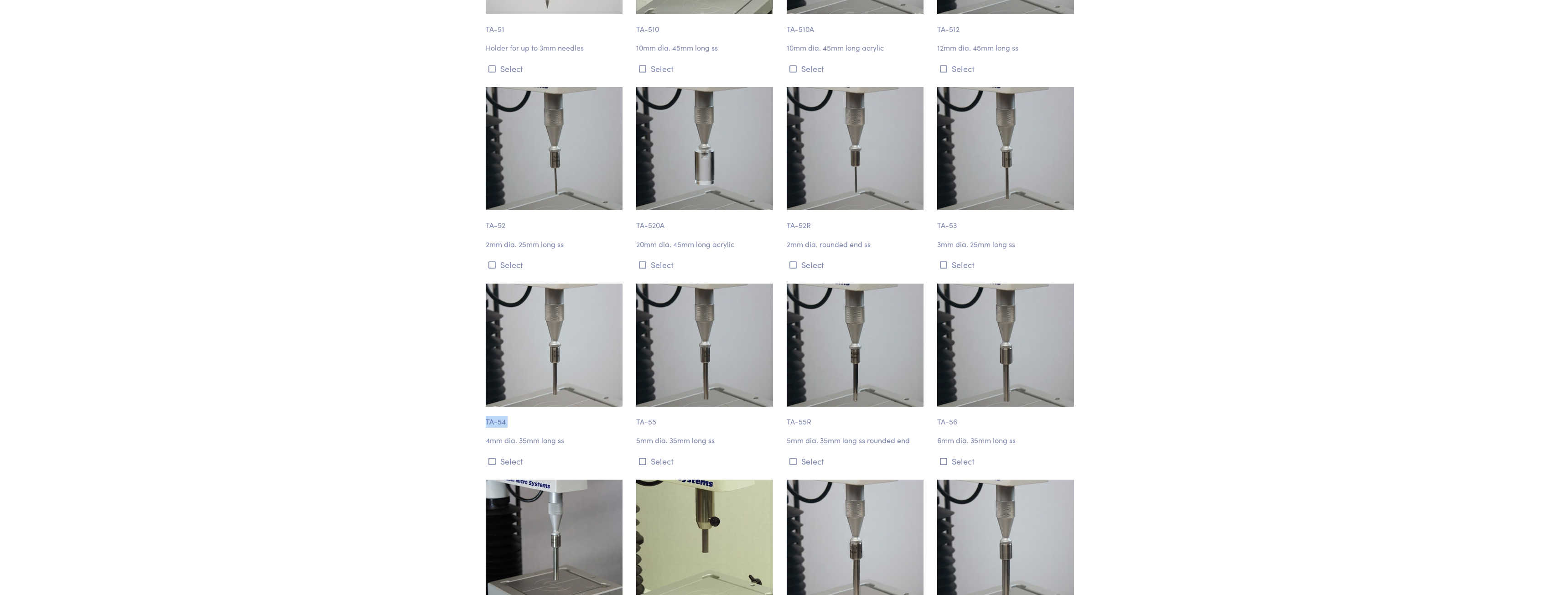 The width and height of the screenshot is (1562, 595). What do you see at coordinates (555, 244) in the screenshot?
I see `p: 2mm dia. 25mm long ss` at bounding box center [555, 244].